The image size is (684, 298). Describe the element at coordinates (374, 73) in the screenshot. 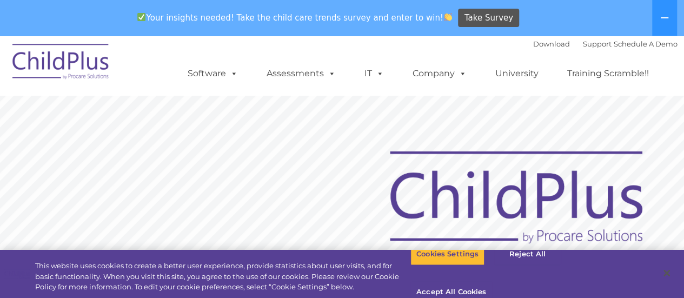

I see `a: IT` at that location.